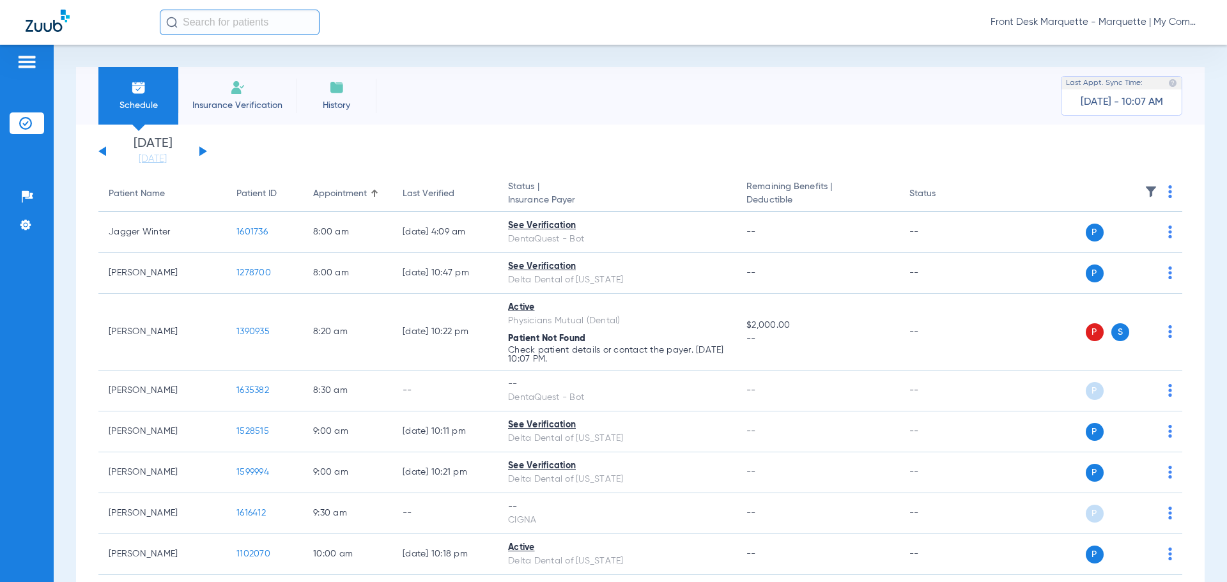 Image resolution: width=1227 pixels, height=582 pixels. What do you see at coordinates (547, 339) in the screenshot?
I see `span: Patient Not Found` at bounding box center [547, 339].